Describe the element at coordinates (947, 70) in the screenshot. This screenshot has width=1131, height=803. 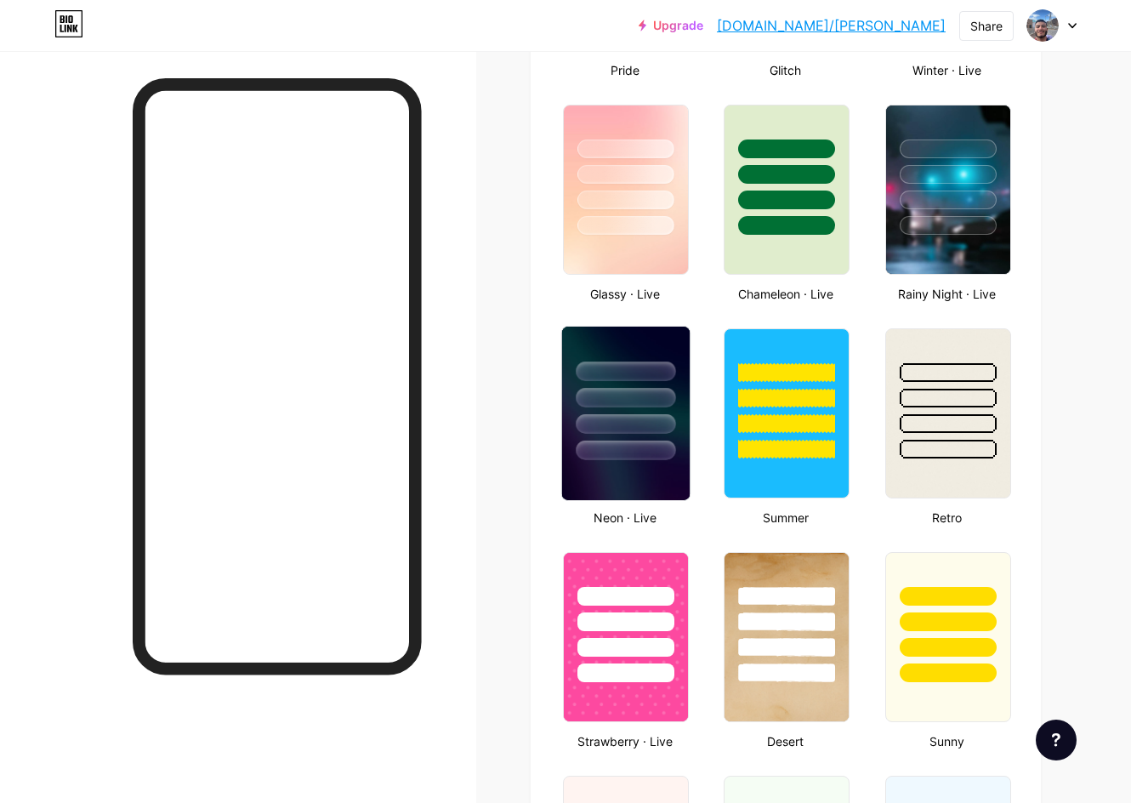
I see `div: Winter · Live` at that location.